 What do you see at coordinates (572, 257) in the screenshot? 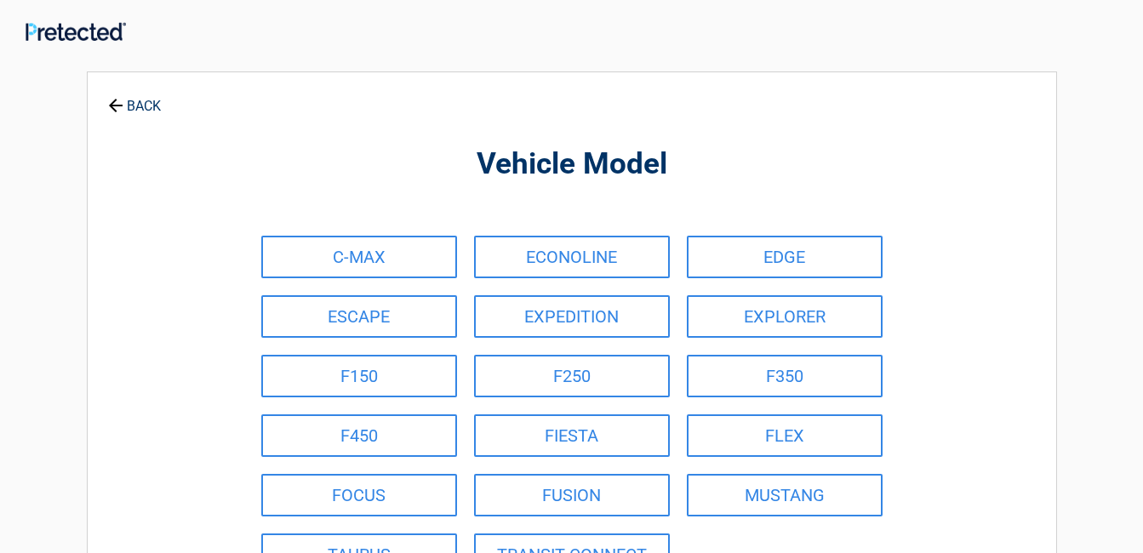
I see `a: ECONOLINE` at bounding box center [572, 257].